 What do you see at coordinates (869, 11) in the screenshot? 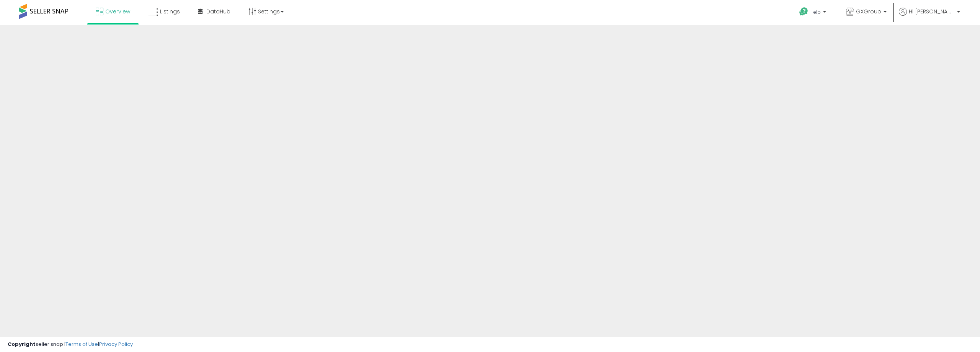
I see `span: GXGroup` at bounding box center [869, 11].